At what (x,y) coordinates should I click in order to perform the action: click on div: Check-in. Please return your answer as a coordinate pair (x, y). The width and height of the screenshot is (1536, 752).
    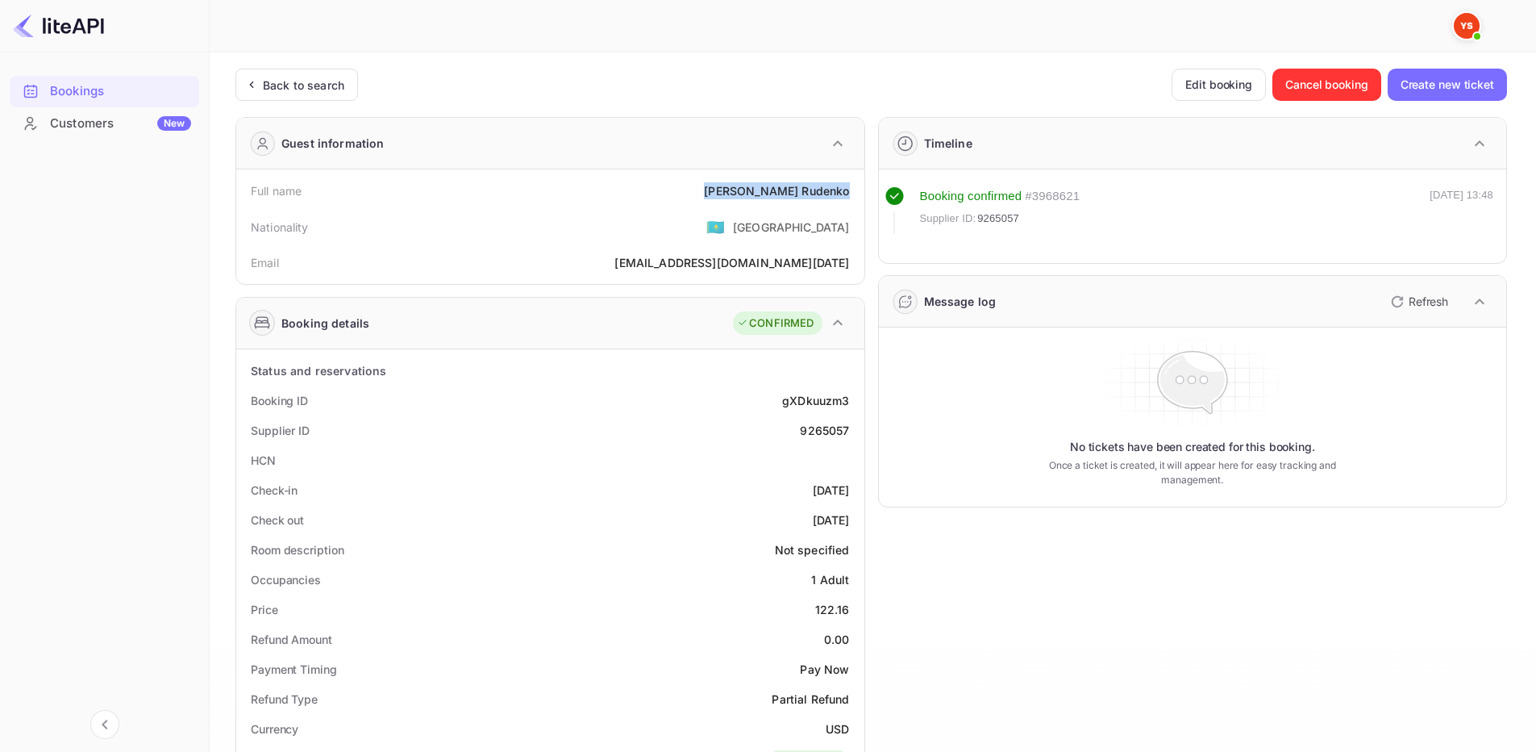
    Looking at the image, I should click on (274, 489).